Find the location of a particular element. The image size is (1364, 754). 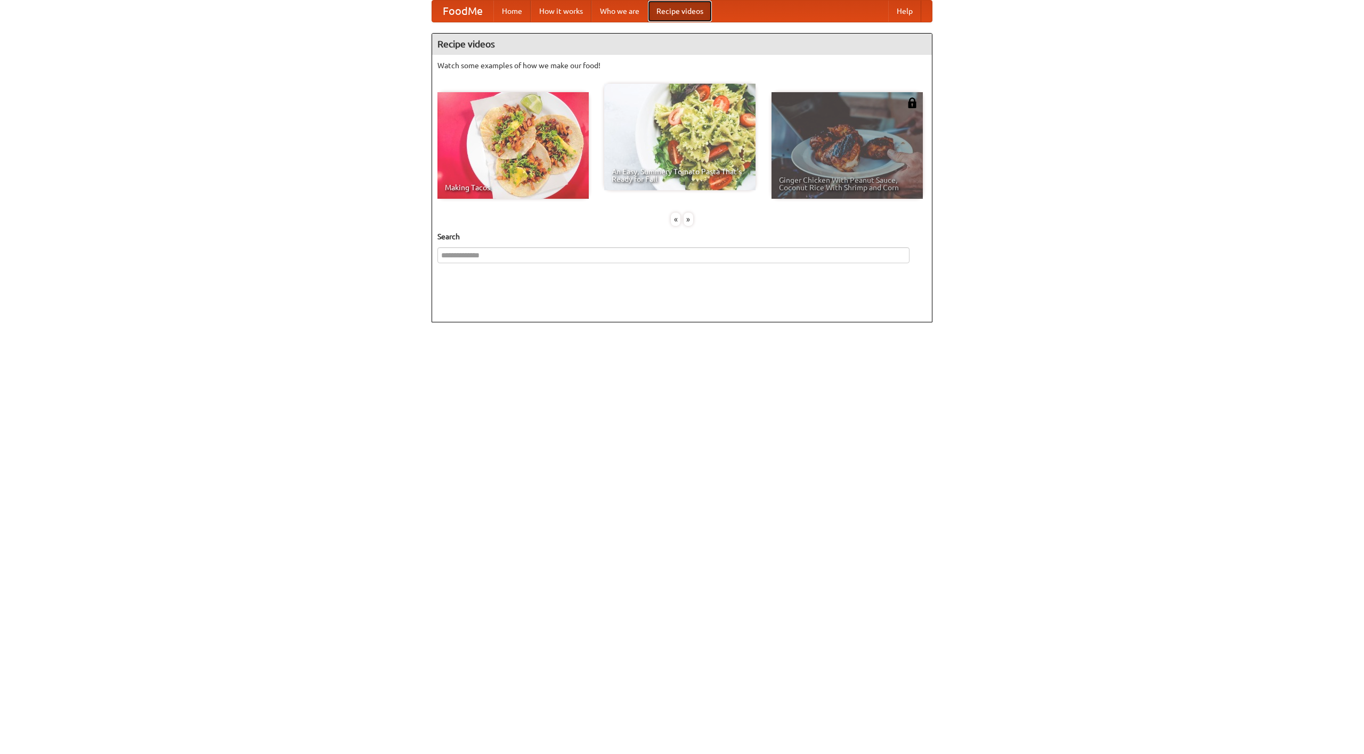

a: An Easy, Summery Tomato Pasta That's Ready for Fall is located at coordinates (680, 137).